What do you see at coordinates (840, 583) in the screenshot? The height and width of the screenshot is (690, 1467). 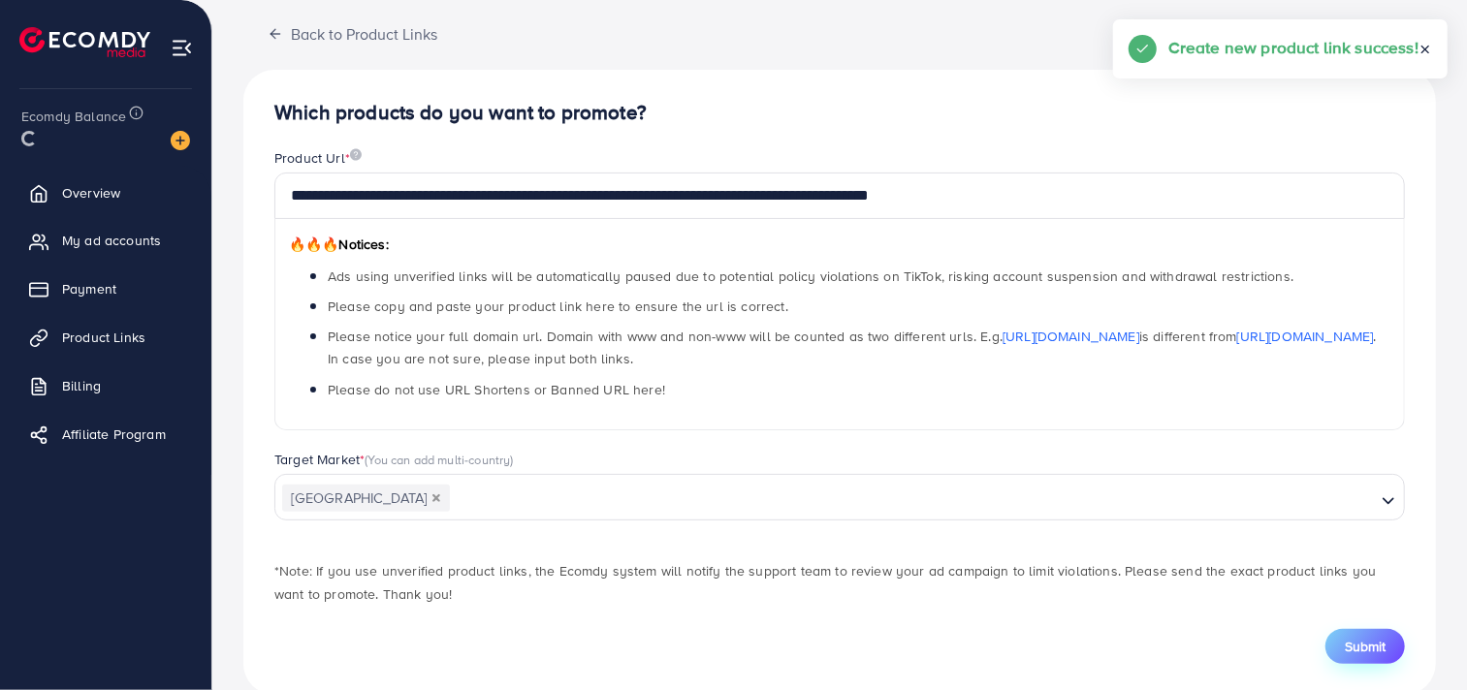 I see `p: *Note: If you use unverified product links, the Ecomdy system will notify the support team to rev...` at bounding box center [840, 583].